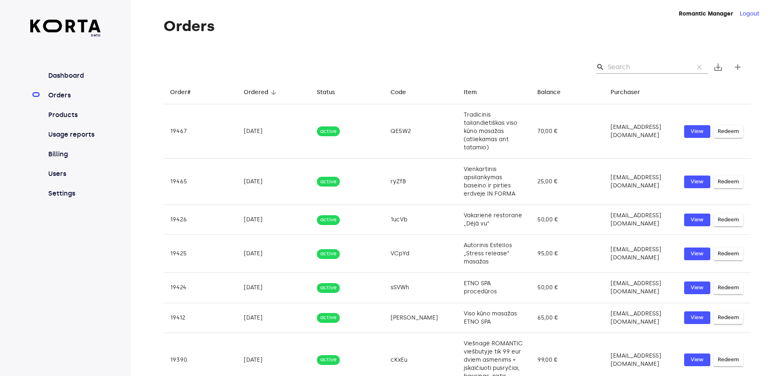  Describe the element at coordinates (494, 220) in the screenshot. I see `td: Vakarienė restorane „Déjà vu“` at that location.